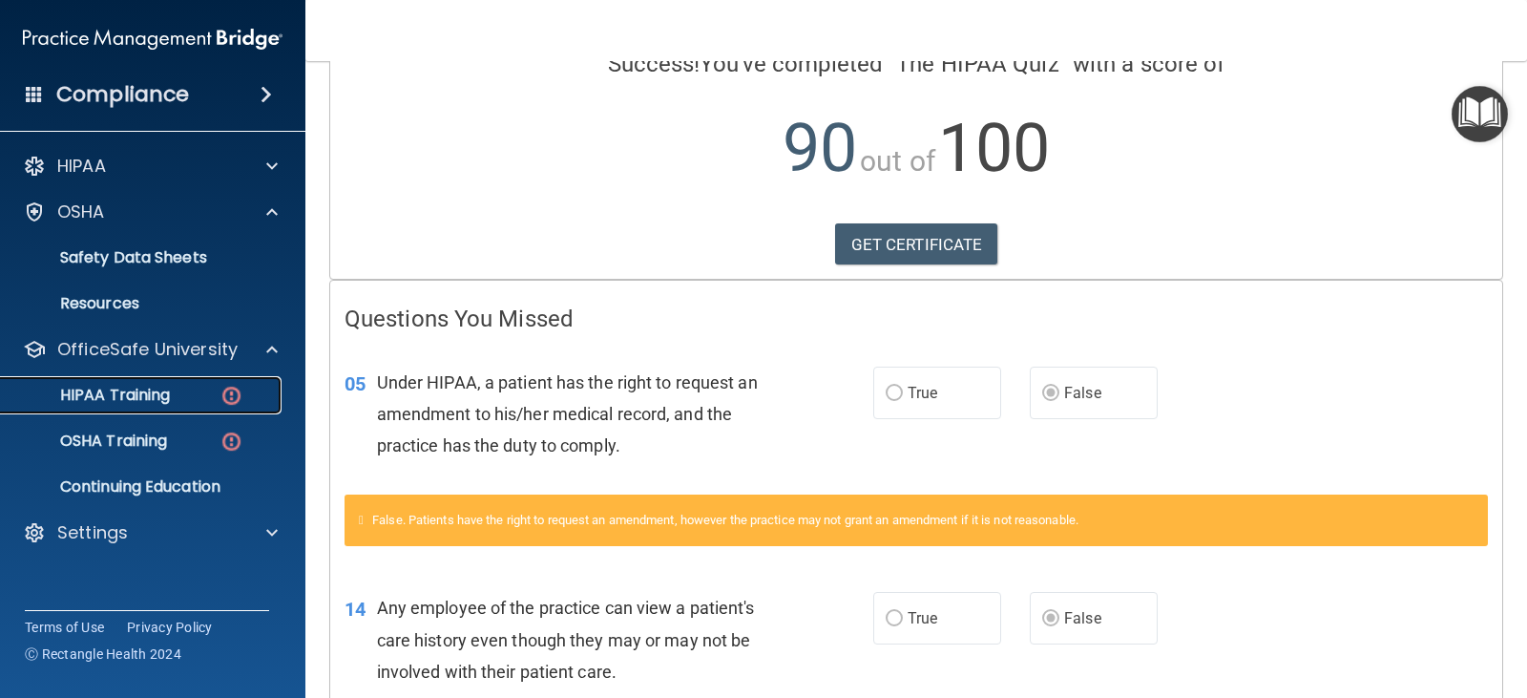 This screenshot has height=698, width=1527. I want to click on a: Settings, so click(150, 532).